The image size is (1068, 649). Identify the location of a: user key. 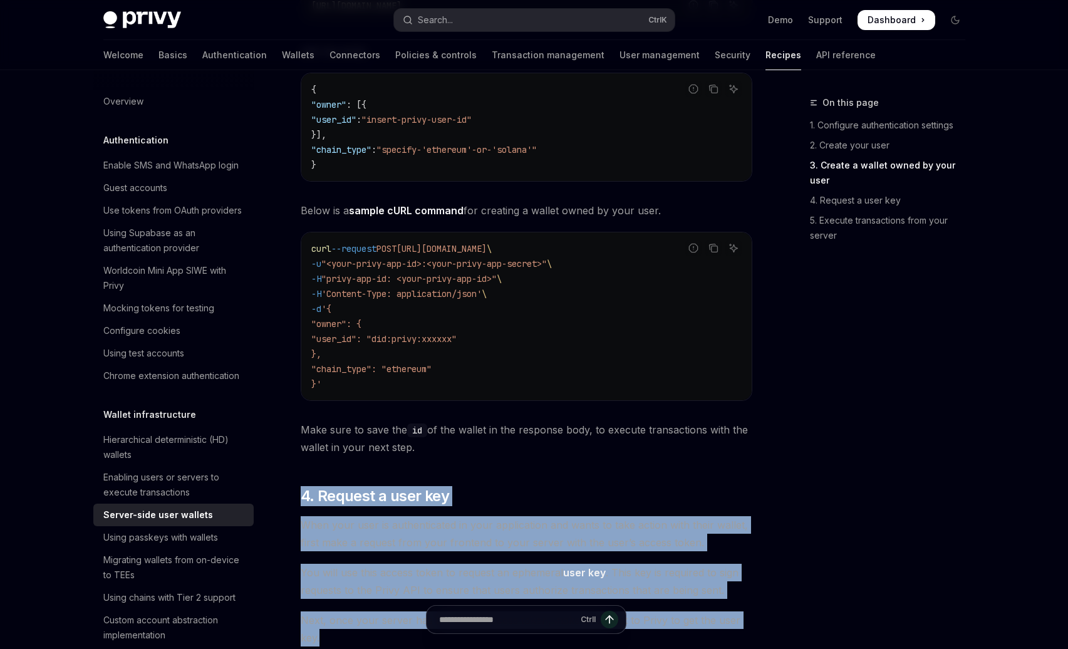
(584, 572).